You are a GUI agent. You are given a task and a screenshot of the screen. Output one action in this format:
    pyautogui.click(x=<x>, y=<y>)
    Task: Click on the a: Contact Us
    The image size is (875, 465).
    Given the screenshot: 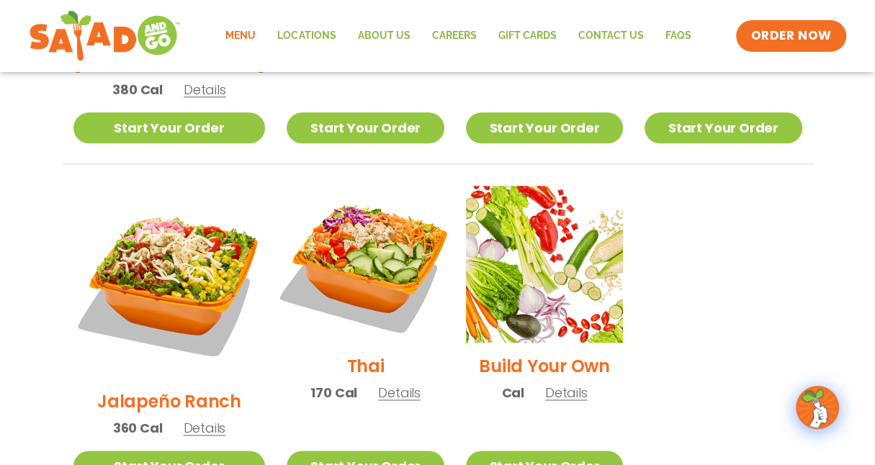 What is the action you would take?
    pyautogui.click(x=610, y=36)
    